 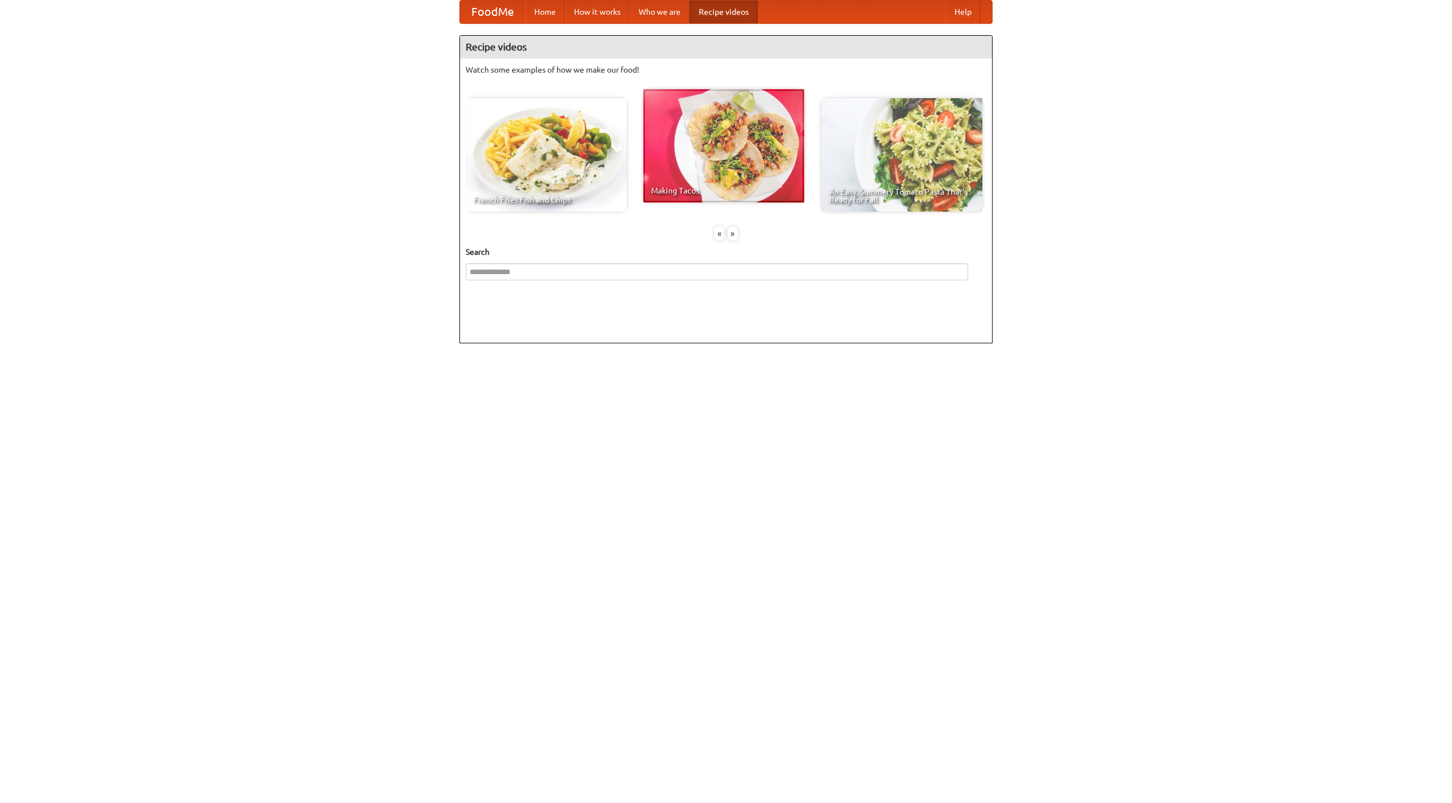 What do you see at coordinates (724, 12) in the screenshot?
I see `a: Recipe videos` at bounding box center [724, 12].